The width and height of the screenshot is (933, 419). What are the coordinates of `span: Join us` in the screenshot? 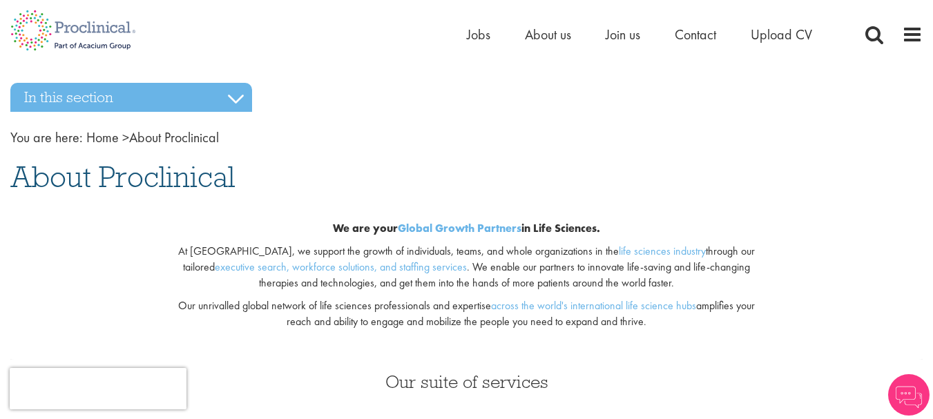 It's located at (623, 35).